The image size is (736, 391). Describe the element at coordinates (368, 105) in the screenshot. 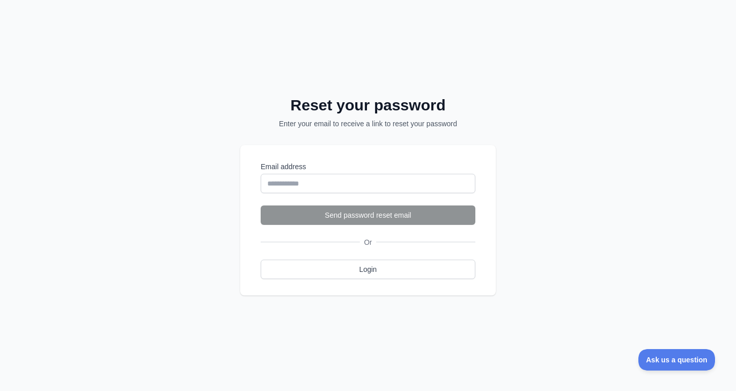

I see `h2: Reset your password` at that location.